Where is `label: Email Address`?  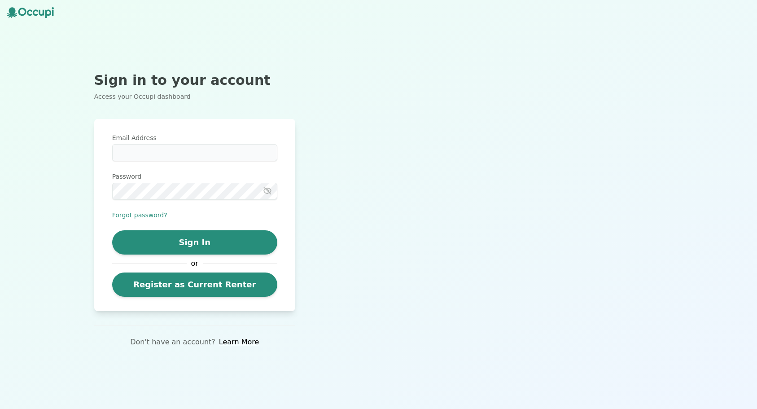 label: Email Address is located at coordinates (195, 138).